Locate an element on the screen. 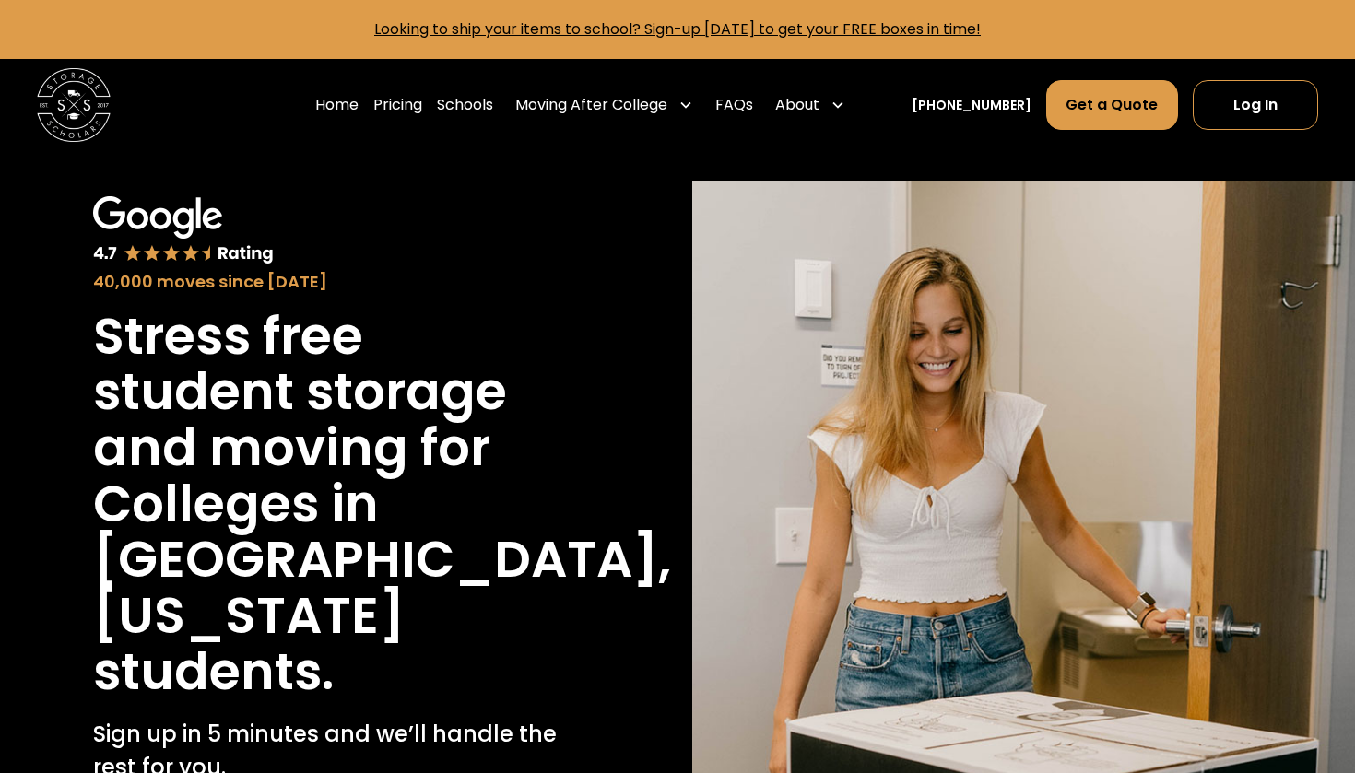 This screenshot has height=773, width=1355. h1: students. is located at coordinates (213, 672).